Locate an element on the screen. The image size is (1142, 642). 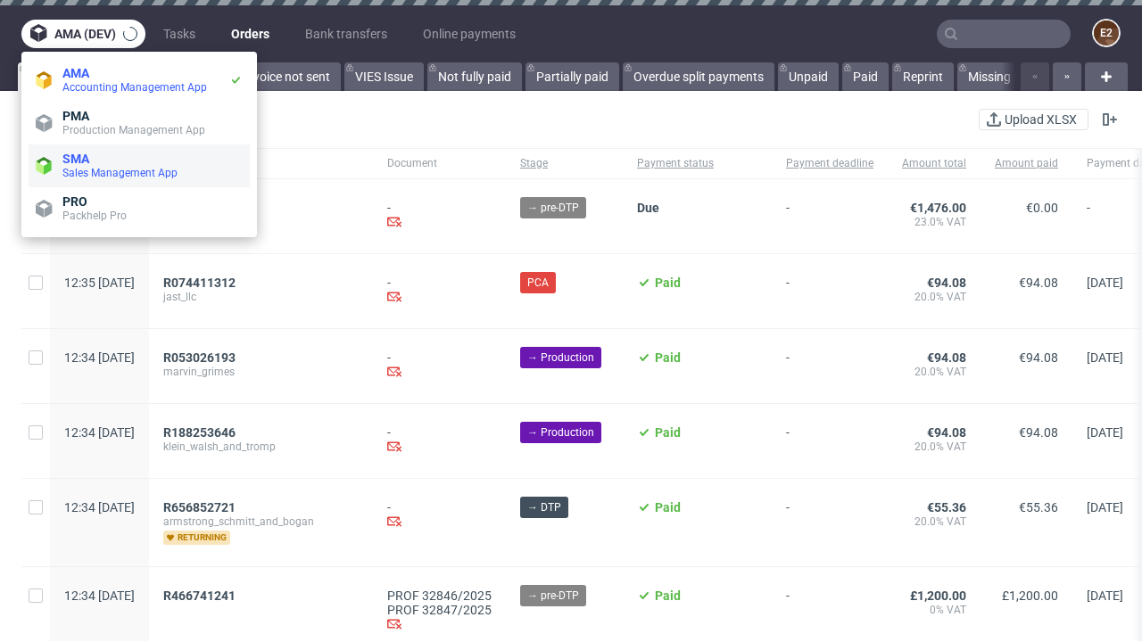
figcaption: e2 is located at coordinates (1106, 33).